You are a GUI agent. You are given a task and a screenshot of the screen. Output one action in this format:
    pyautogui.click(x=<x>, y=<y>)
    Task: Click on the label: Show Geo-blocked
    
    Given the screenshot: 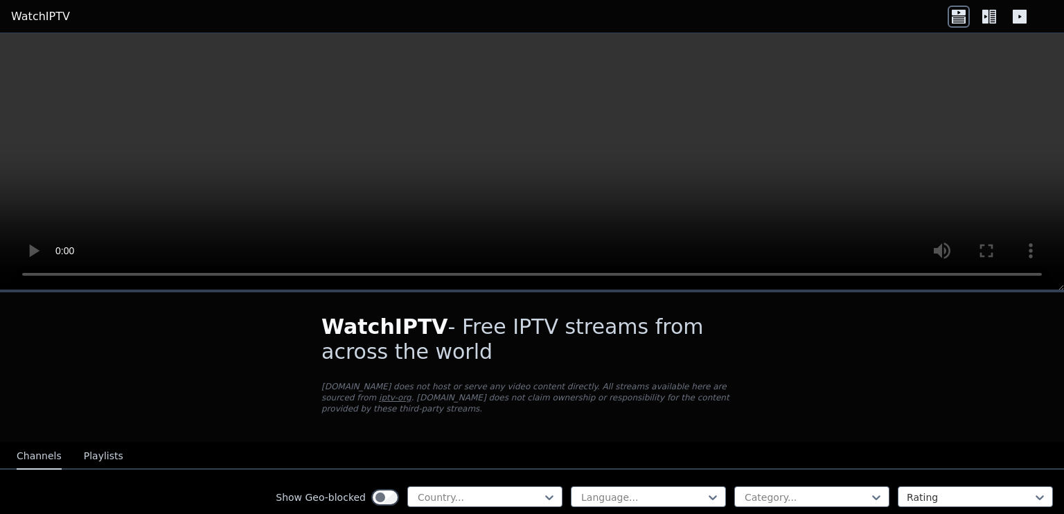 What is the action you would take?
    pyautogui.click(x=321, y=498)
    